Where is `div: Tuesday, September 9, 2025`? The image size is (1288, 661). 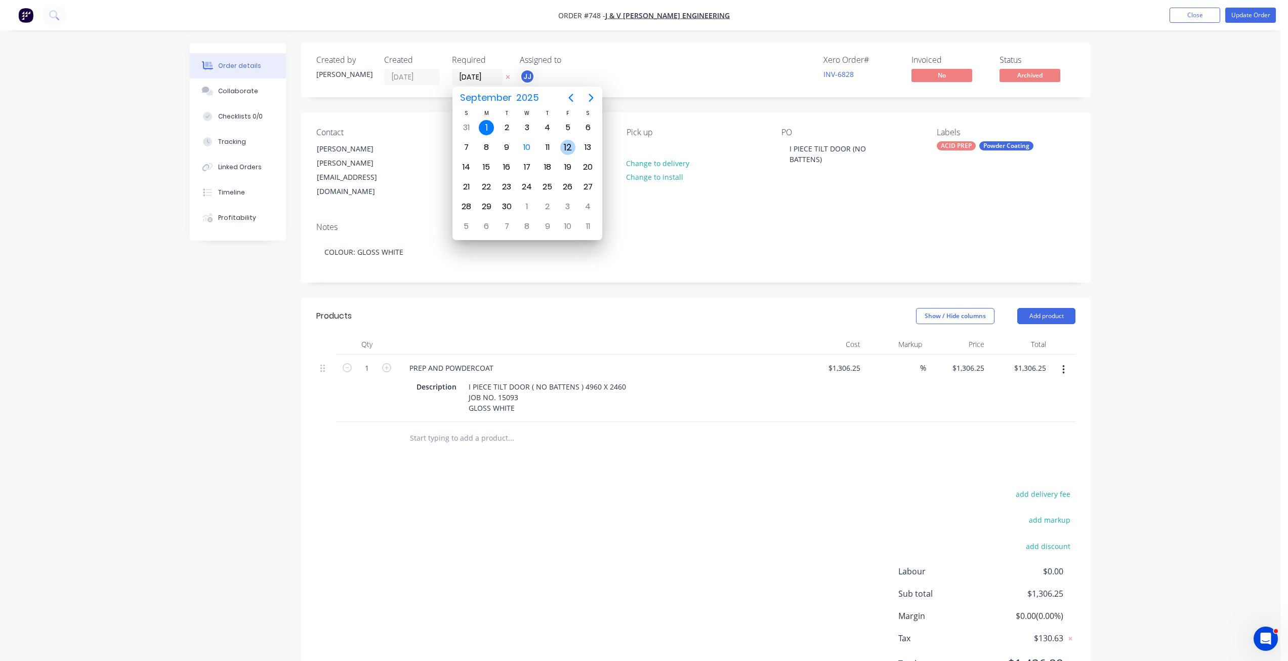
div: Tuesday, September 9, 2025 is located at coordinates (507, 147).